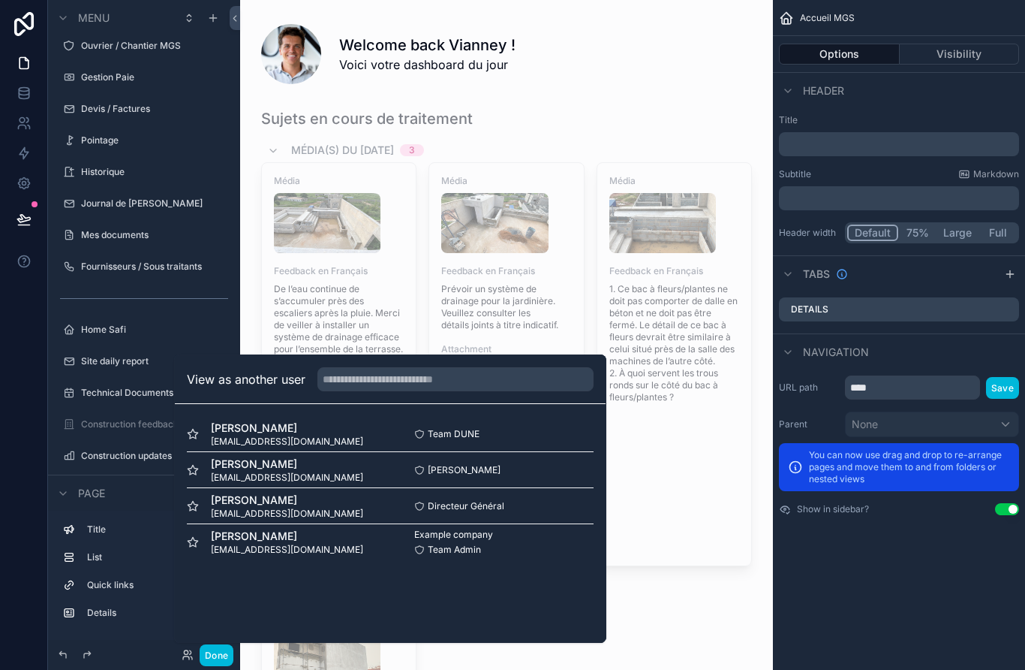 Image resolution: width=1025 pixels, height=670 pixels. Describe the element at coordinates (94, 18) in the screenshot. I see `span: Menu` at that location.